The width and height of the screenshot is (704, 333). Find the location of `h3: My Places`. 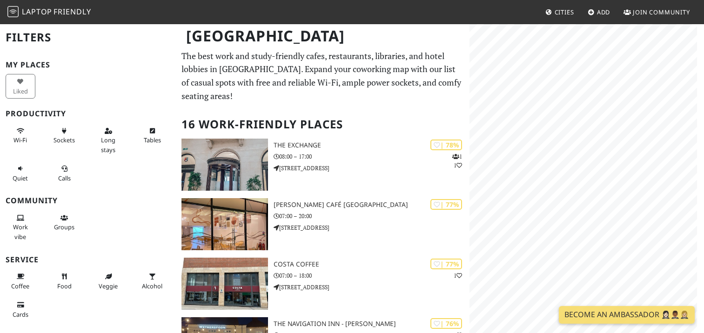

h3: My Places is located at coordinates (88, 65).